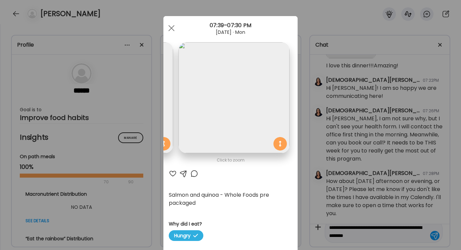 This screenshot has width=461, height=250. I want to click on h3: Why did I eat?, so click(230, 224).